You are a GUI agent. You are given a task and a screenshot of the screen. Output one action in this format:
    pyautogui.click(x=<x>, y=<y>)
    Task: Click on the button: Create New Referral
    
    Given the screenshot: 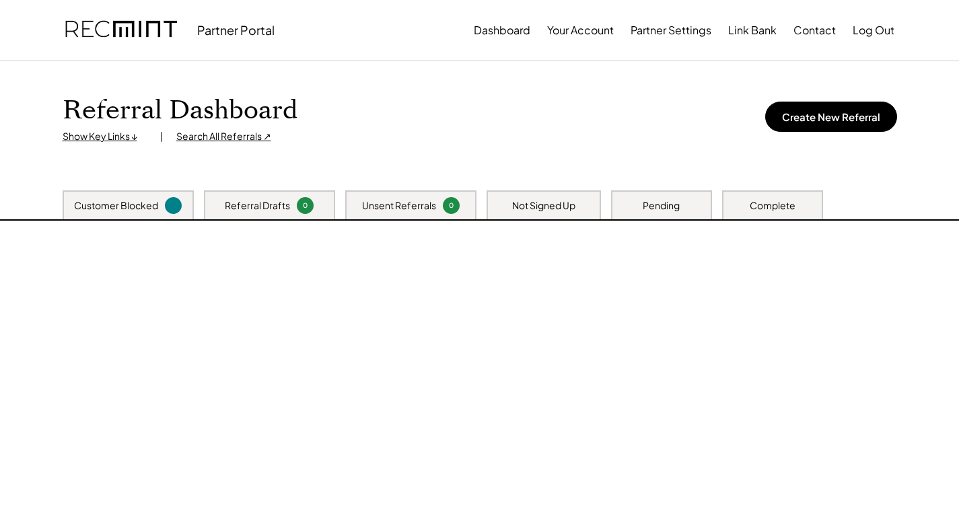 What is the action you would take?
    pyautogui.click(x=831, y=116)
    